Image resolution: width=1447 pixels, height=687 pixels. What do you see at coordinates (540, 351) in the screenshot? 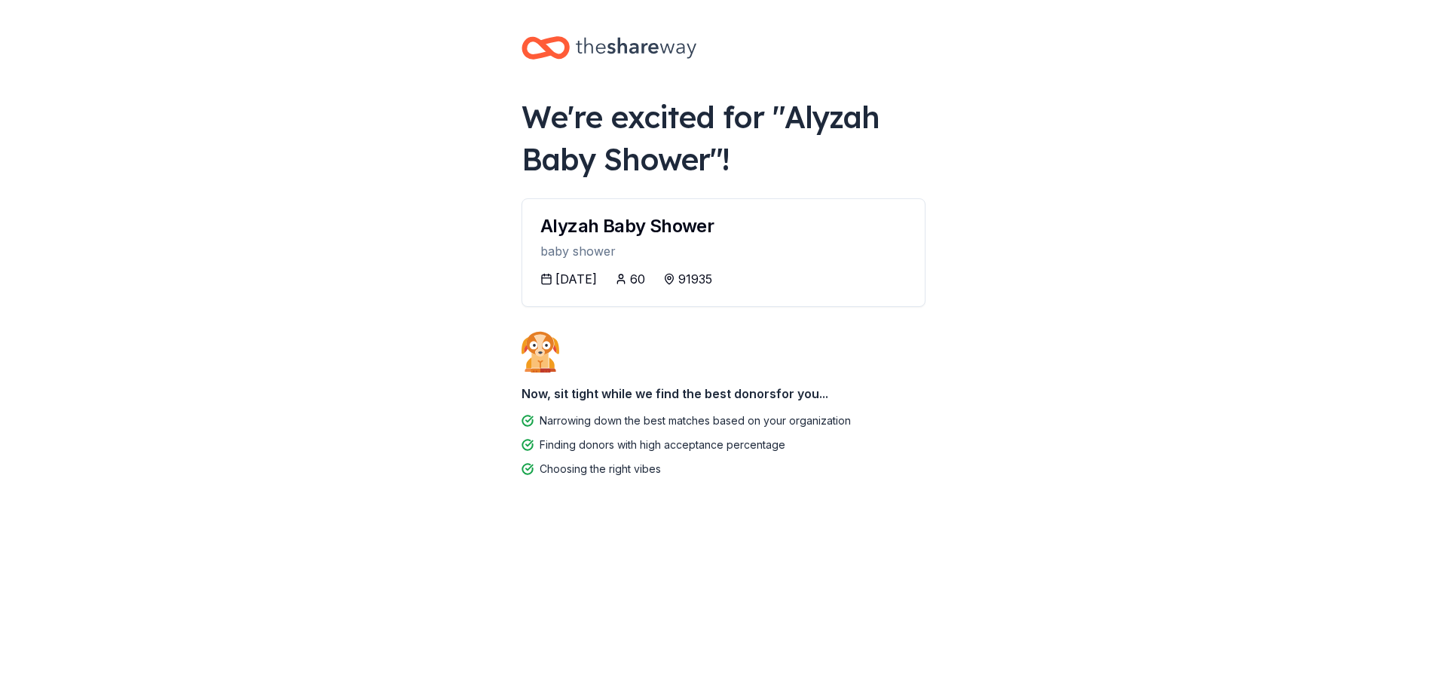
I see `img: Dog waiting patiently` at bounding box center [540, 351].